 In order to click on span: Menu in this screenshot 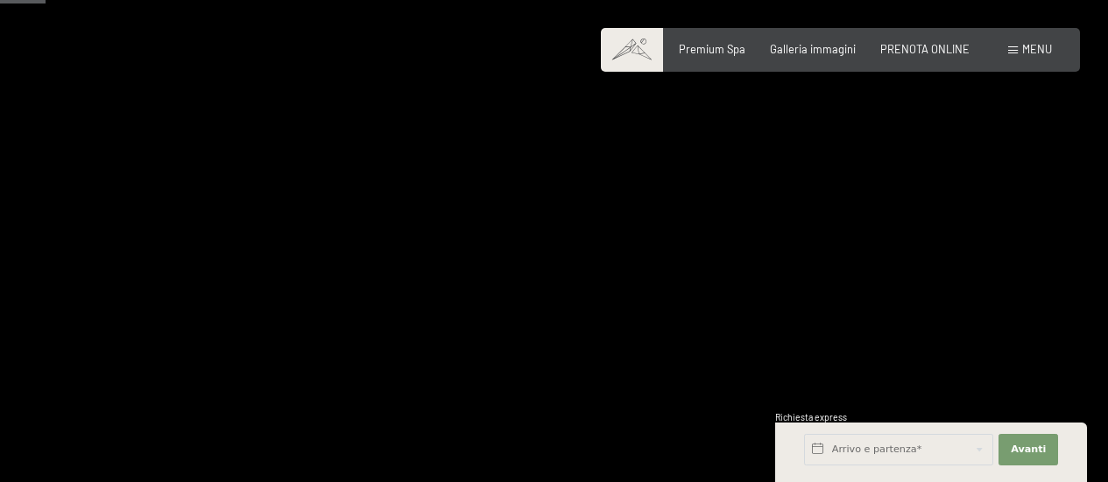, I will do `click(1037, 49)`.